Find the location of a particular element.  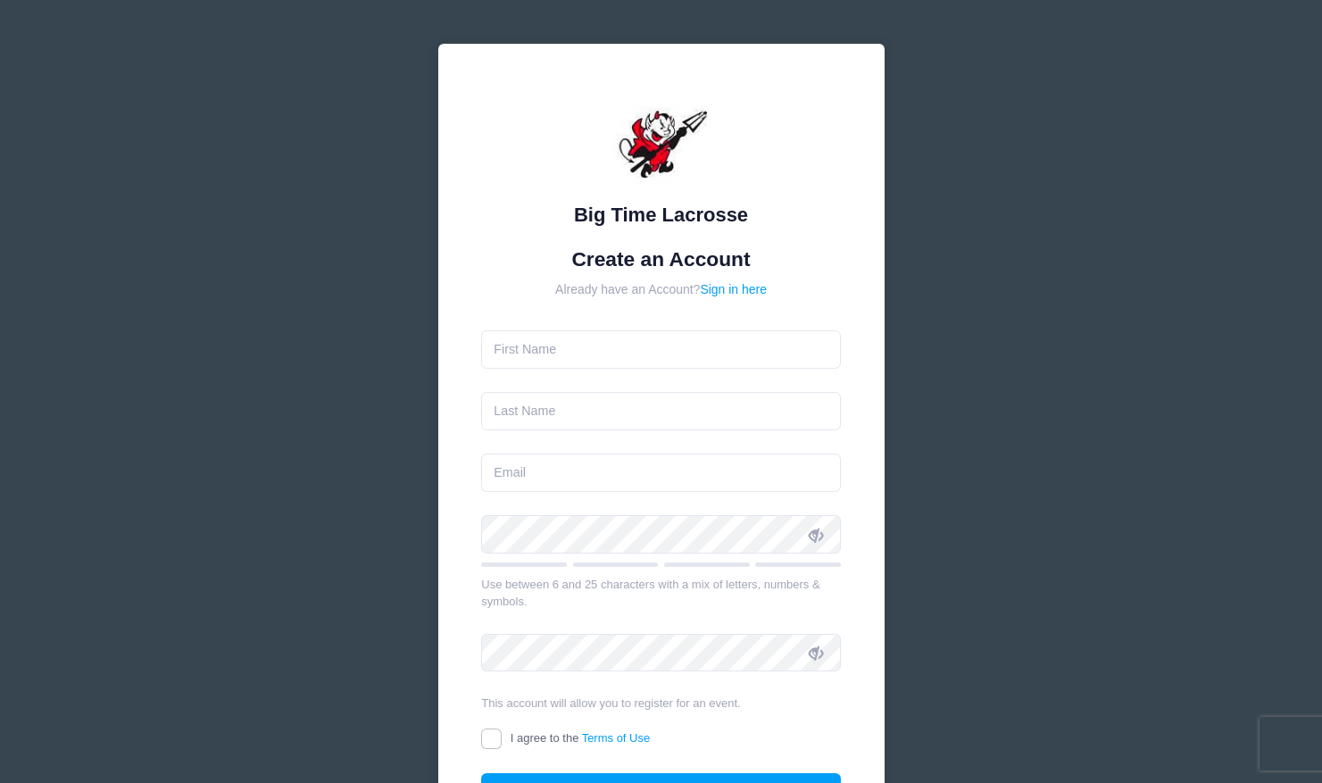

a: Sign in here is located at coordinates (733, 289).